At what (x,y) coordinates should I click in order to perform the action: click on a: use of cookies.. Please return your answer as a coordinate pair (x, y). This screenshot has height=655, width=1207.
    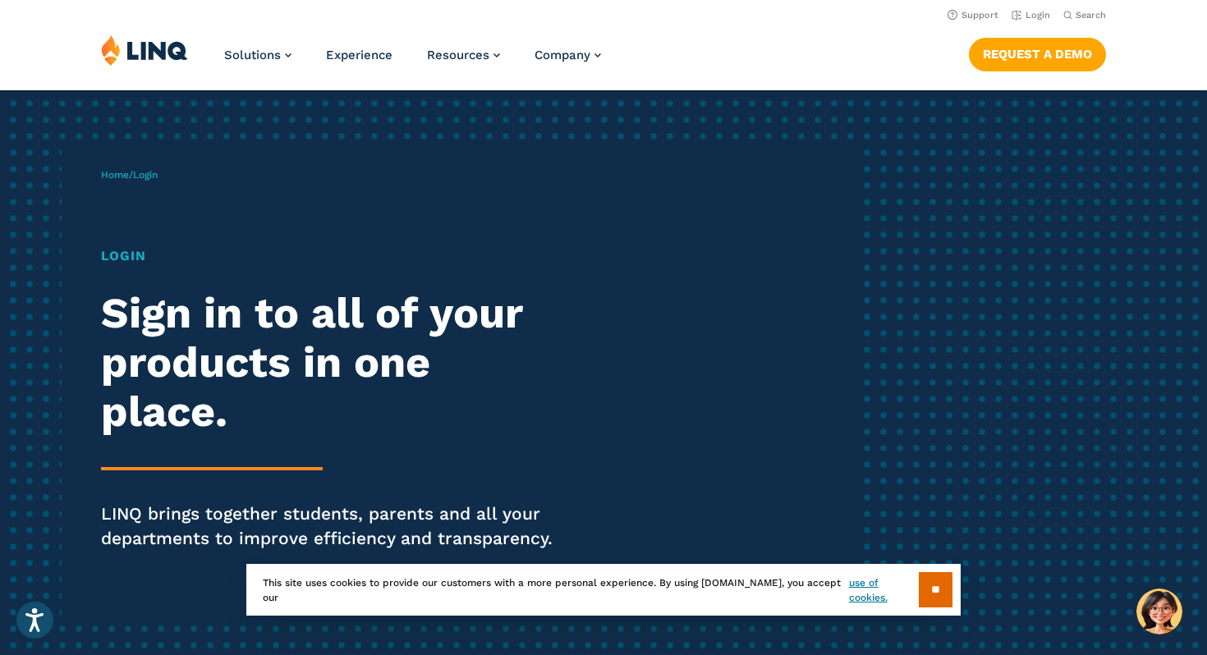
    Looking at the image, I should click on (884, 590).